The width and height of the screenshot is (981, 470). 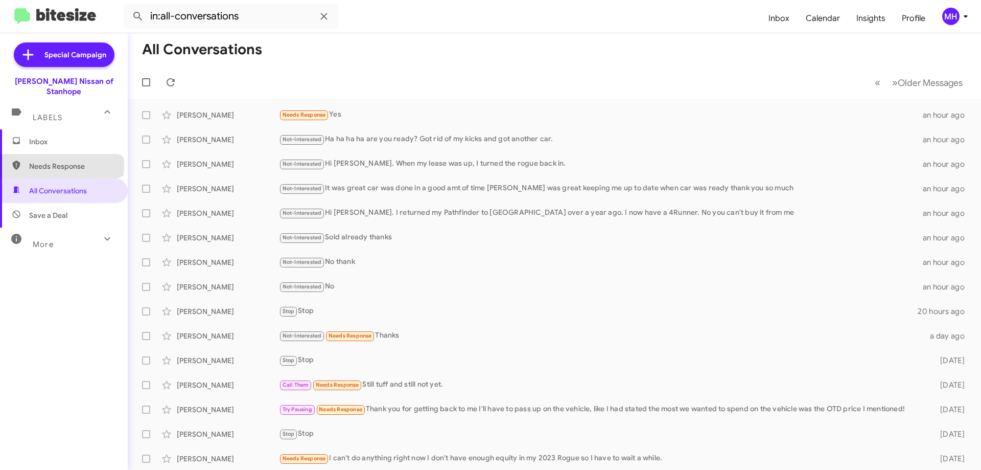 I want to click on span: Labels, so click(x=48, y=118).